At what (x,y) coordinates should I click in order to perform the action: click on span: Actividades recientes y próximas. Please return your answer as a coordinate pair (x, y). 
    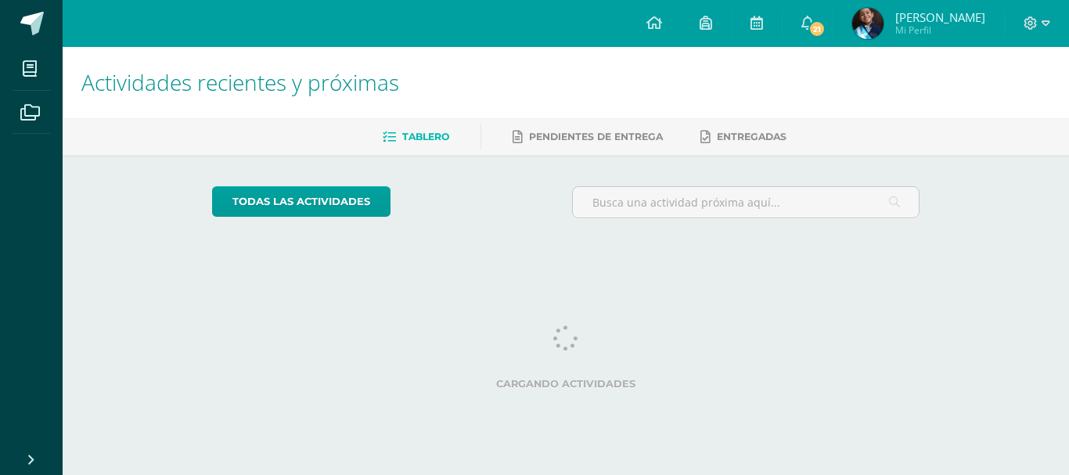
    Looking at the image, I should click on (240, 82).